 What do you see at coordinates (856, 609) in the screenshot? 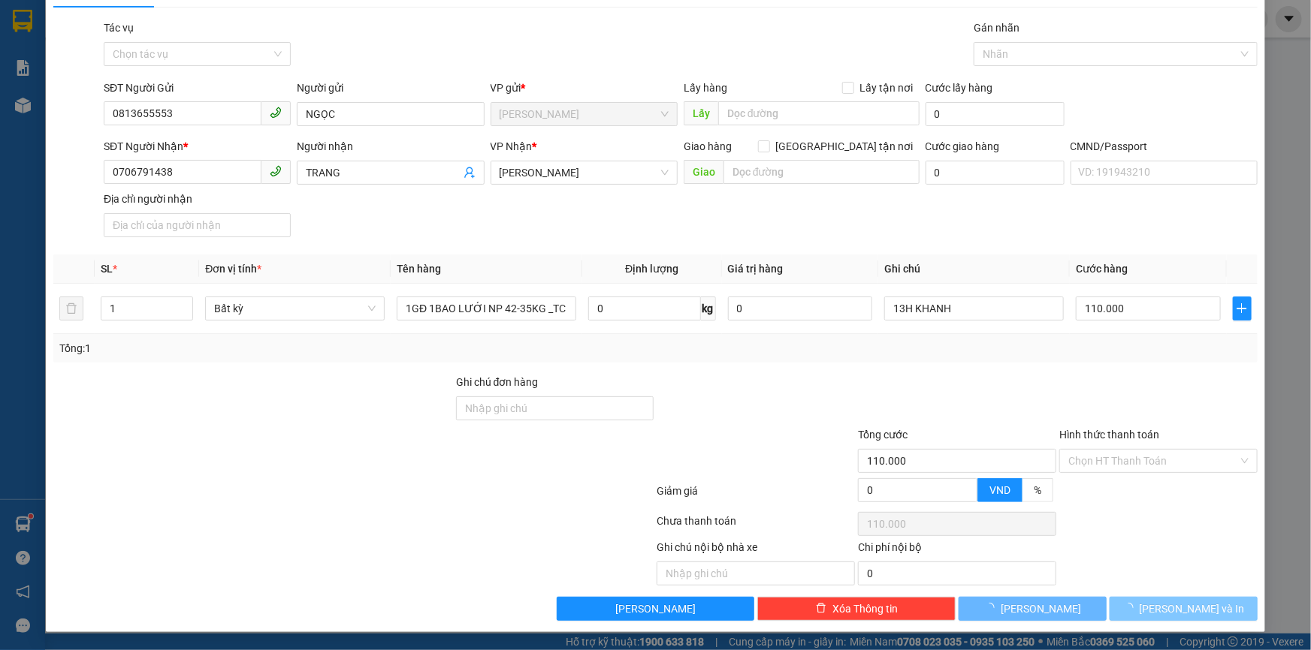
I see `button: deleteXóa Thông tin` at bounding box center [856, 609].